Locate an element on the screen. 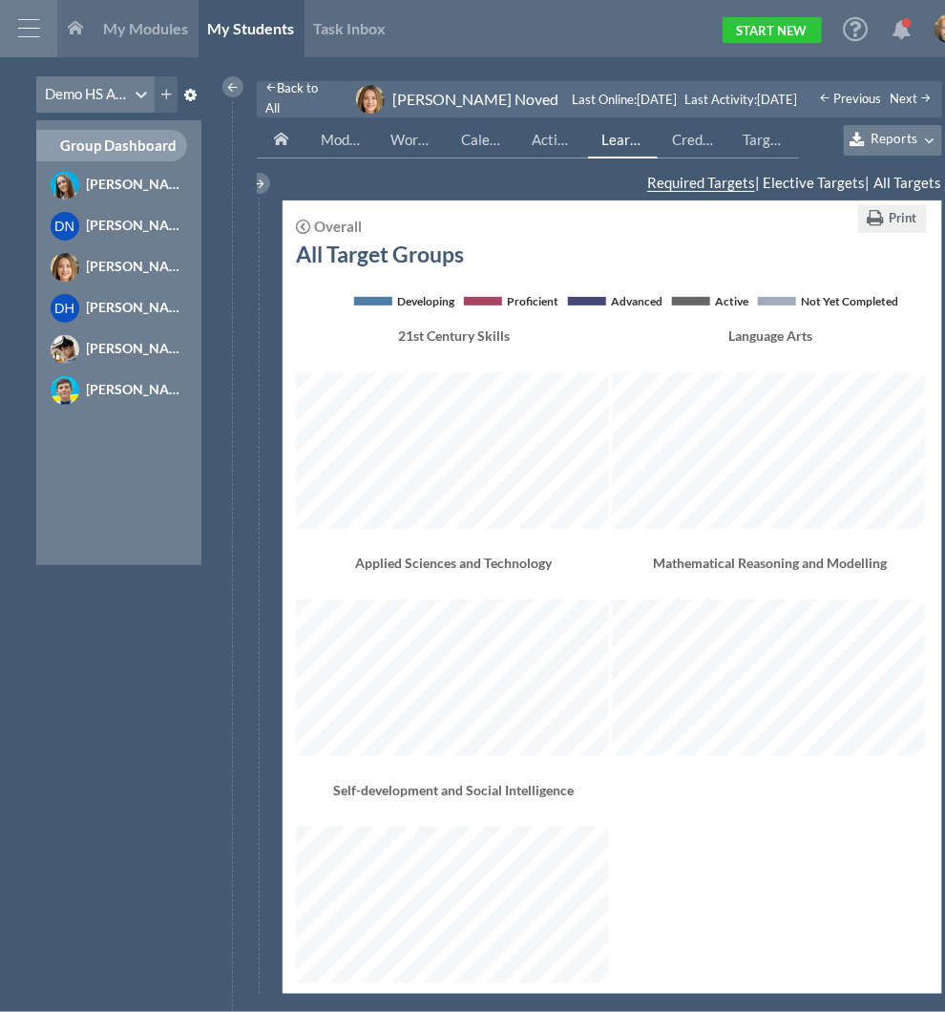 Image resolution: width=945 pixels, height=1012 pixels. div: Group Dashboard is located at coordinates (112, 145).